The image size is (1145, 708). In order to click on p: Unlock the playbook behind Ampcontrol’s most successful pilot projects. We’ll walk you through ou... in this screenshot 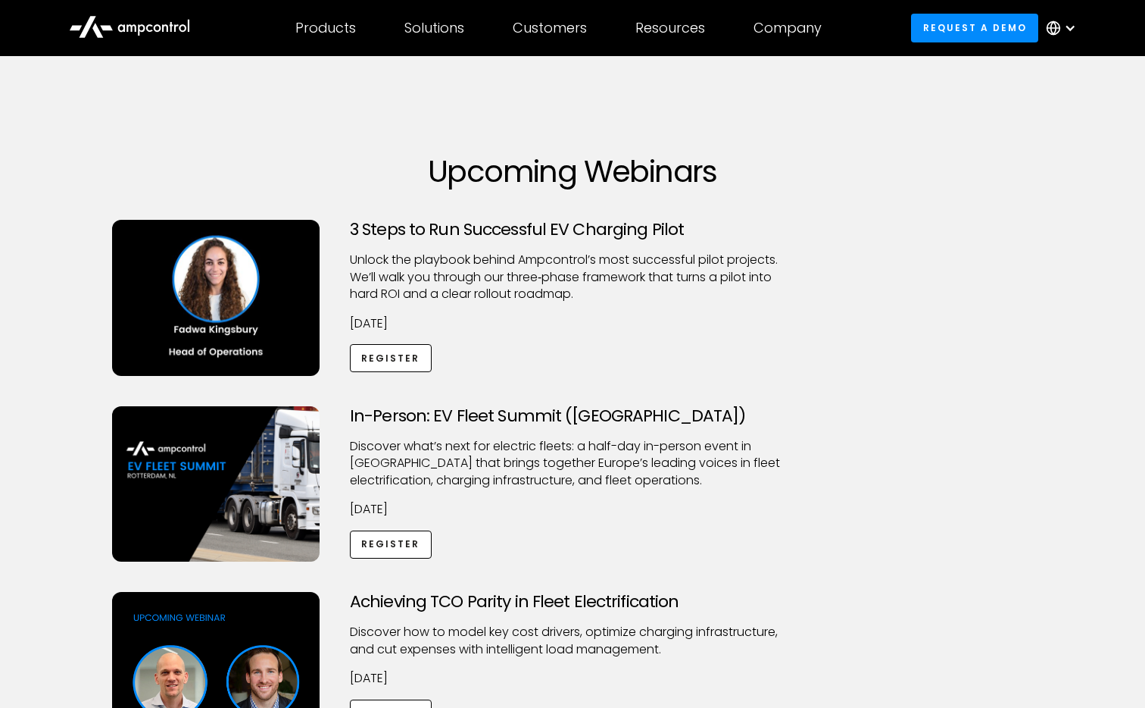, I will do `click(573, 277)`.